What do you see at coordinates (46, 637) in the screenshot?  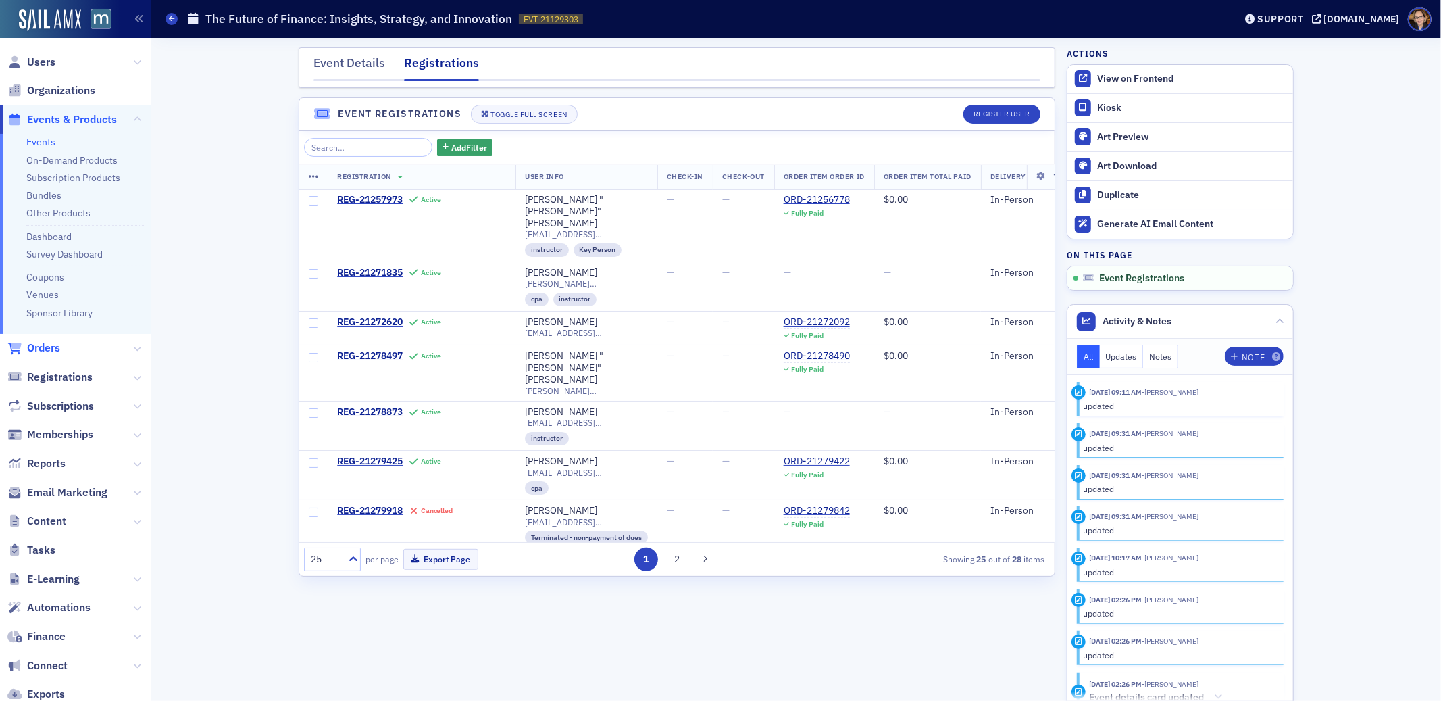 I see `span: Finance` at bounding box center [46, 637].